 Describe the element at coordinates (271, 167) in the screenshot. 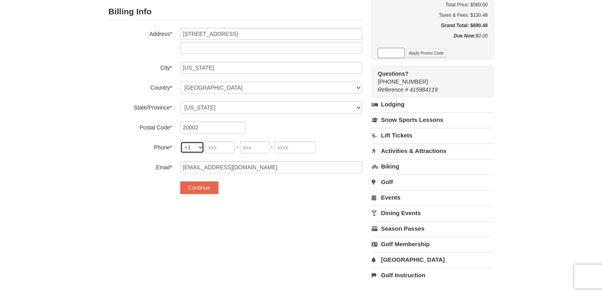

I see `input: Email` at that location.